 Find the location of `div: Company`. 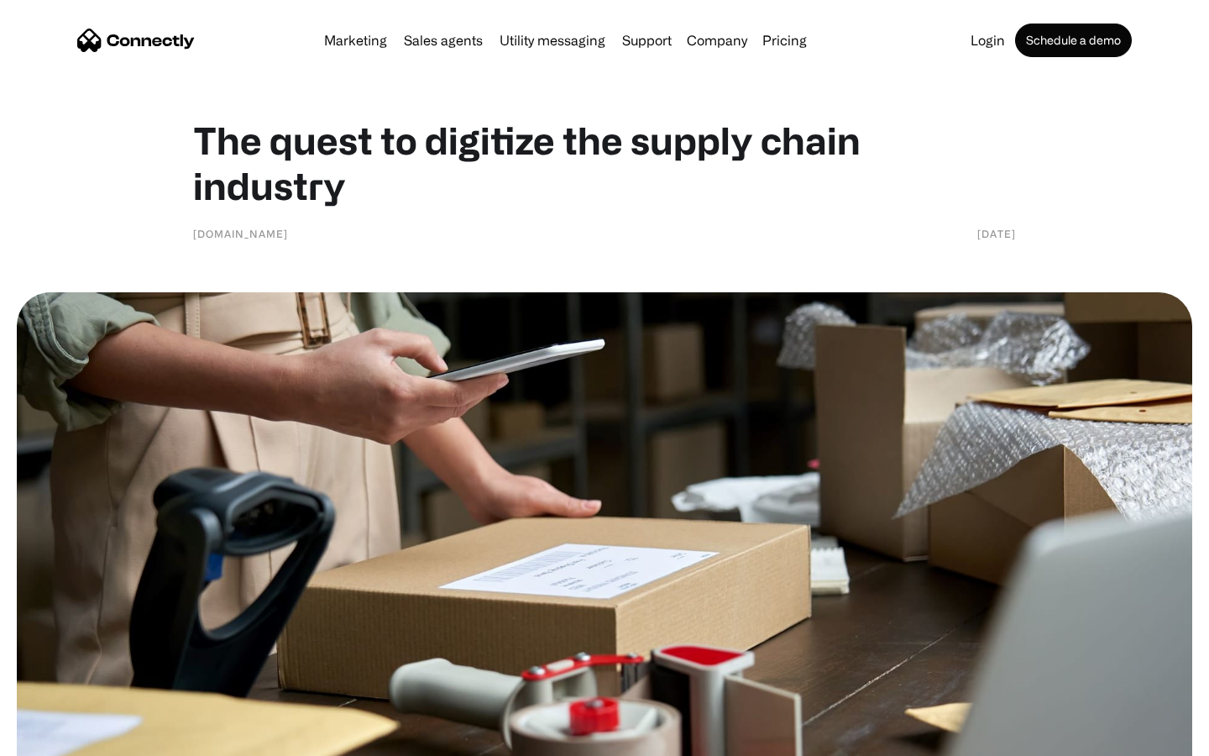

div: Company is located at coordinates (717, 40).